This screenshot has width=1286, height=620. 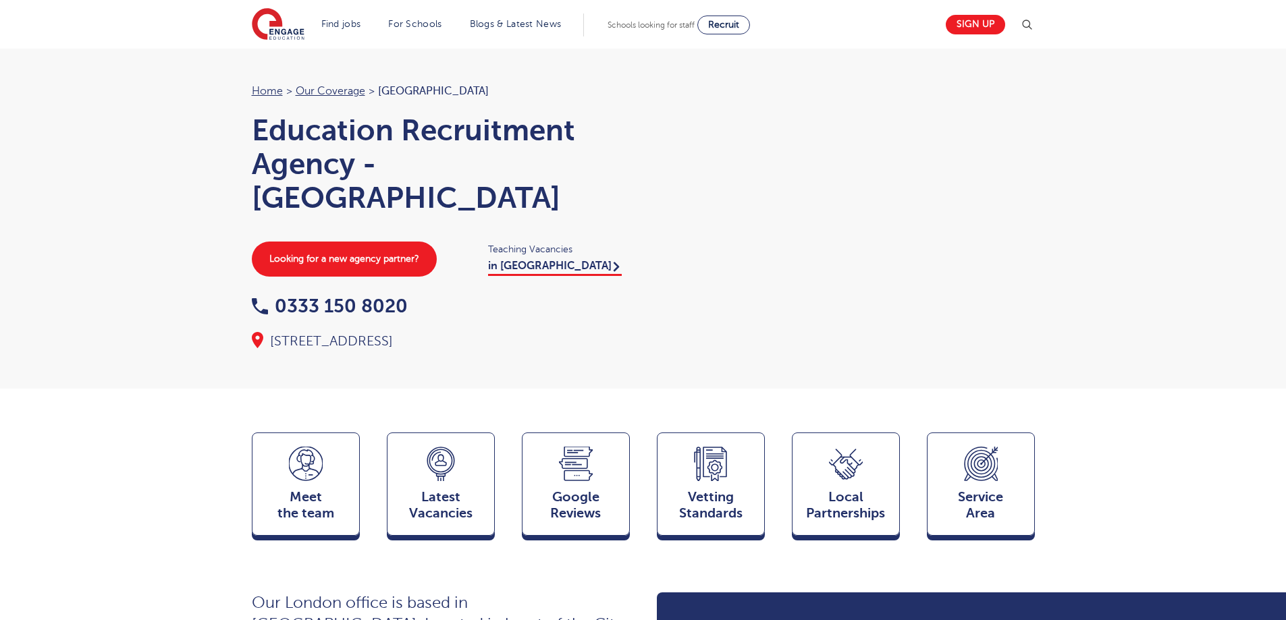 I want to click on nav: breadcrumb, so click(x=441, y=91).